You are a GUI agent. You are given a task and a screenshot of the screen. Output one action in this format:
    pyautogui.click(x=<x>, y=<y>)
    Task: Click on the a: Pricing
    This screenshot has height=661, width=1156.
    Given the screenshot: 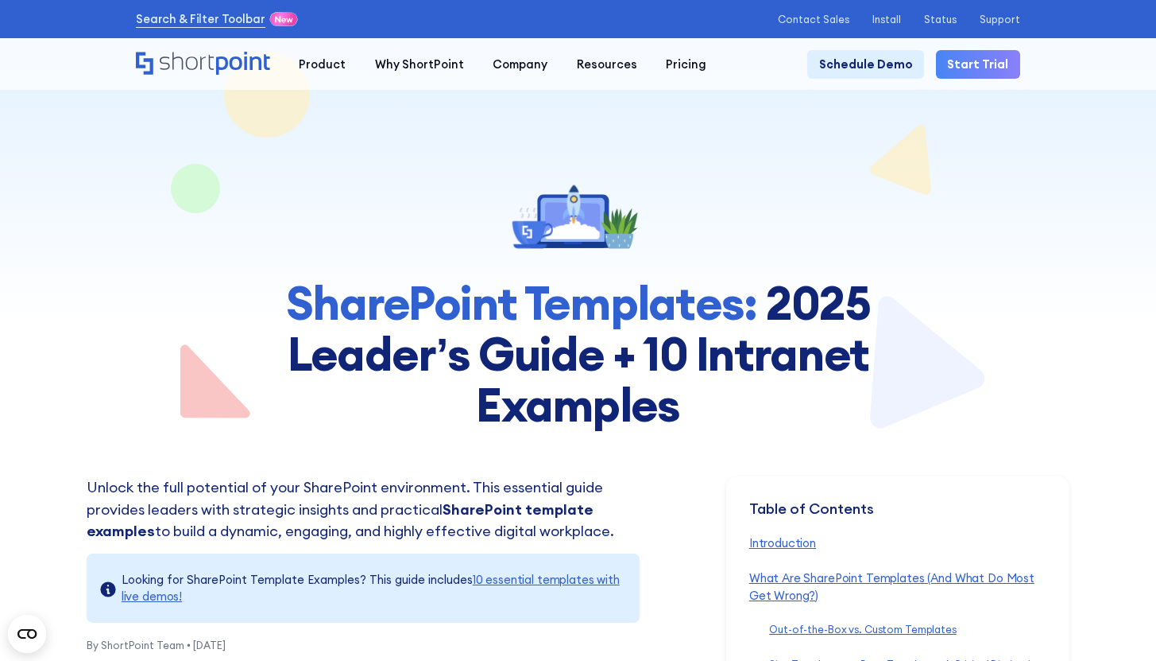 What is the action you would take?
    pyautogui.click(x=686, y=64)
    